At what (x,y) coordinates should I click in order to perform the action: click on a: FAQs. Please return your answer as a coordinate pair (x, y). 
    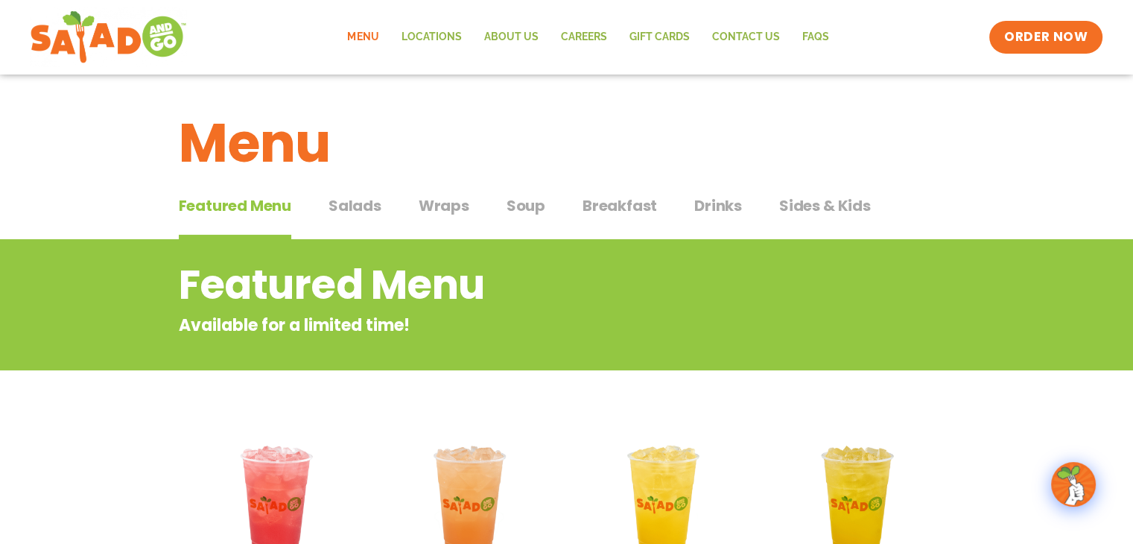
    Looking at the image, I should click on (815, 37).